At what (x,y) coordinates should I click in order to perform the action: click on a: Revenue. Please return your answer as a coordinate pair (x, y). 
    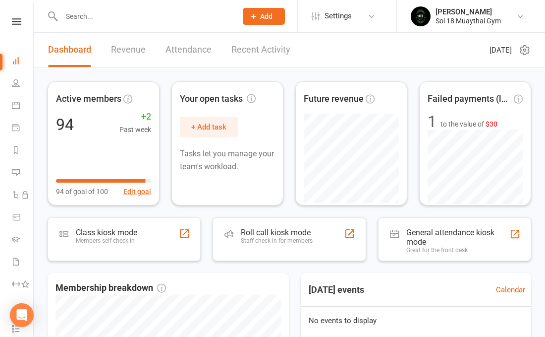
    Looking at the image, I should click on (128, 50).